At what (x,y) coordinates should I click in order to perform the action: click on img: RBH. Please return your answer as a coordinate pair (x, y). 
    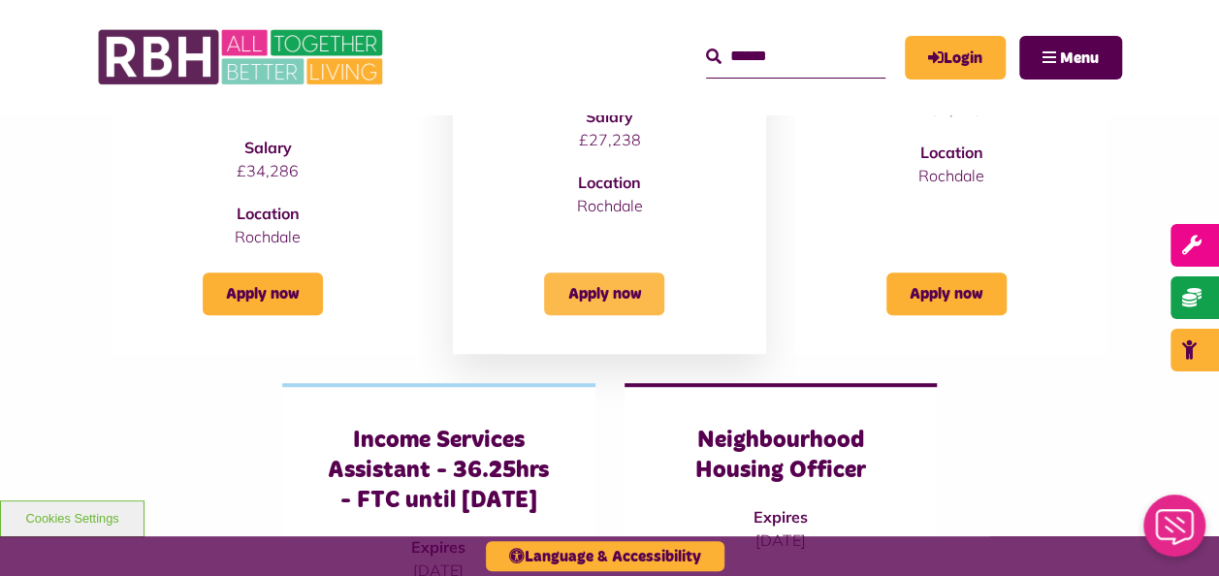
    Looking at the image, I should click on (242, 57).